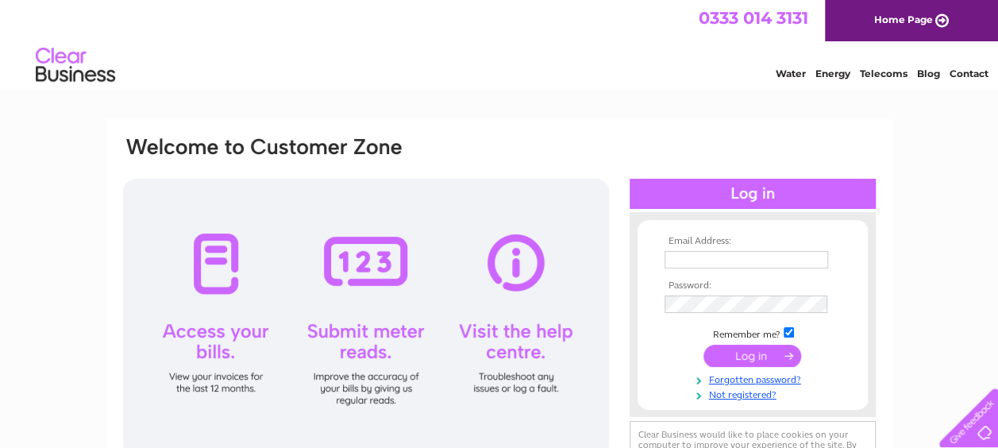  Describe the element at coordinates (752, 356) in the screenshot. I see `input: Submit` at that location.